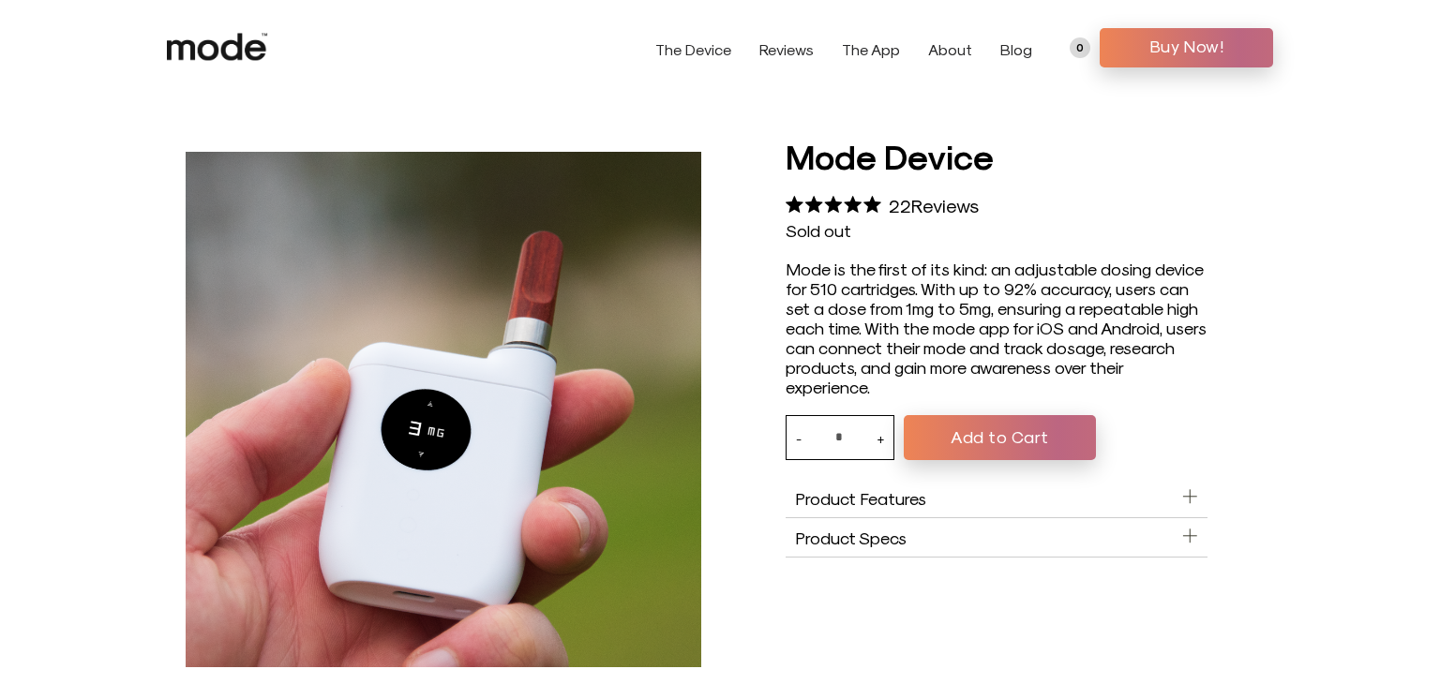 This screenshot has height=684, width=1440. What do you see at coordinates (1186, 46) in the screenshot?
I see `span: Buy Now!` at bounding box center [1186, 46].